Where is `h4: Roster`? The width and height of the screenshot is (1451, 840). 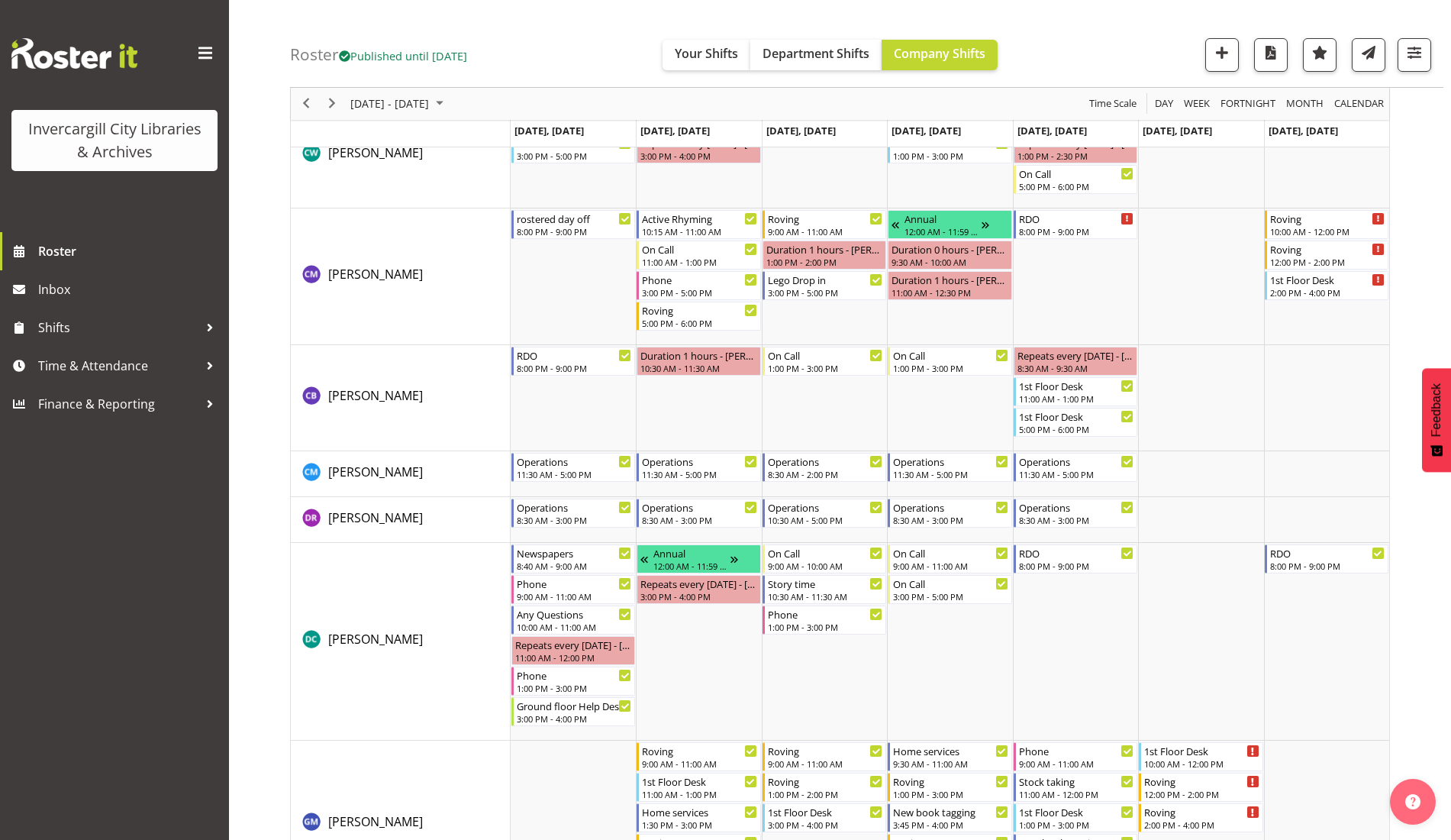
h4: Roster is located at coordinates (378, 54).